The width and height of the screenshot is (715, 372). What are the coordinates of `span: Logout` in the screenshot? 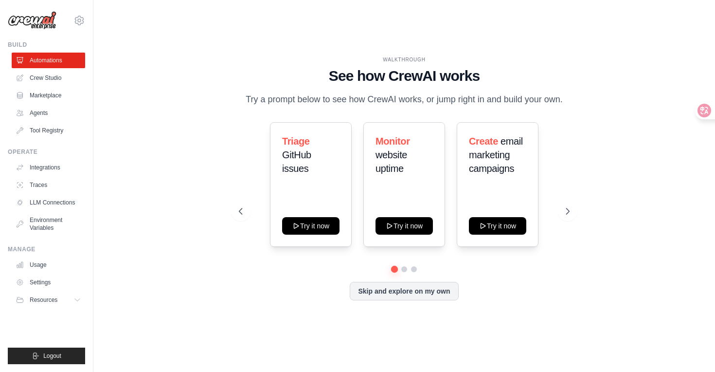 It's located at (52, 356).